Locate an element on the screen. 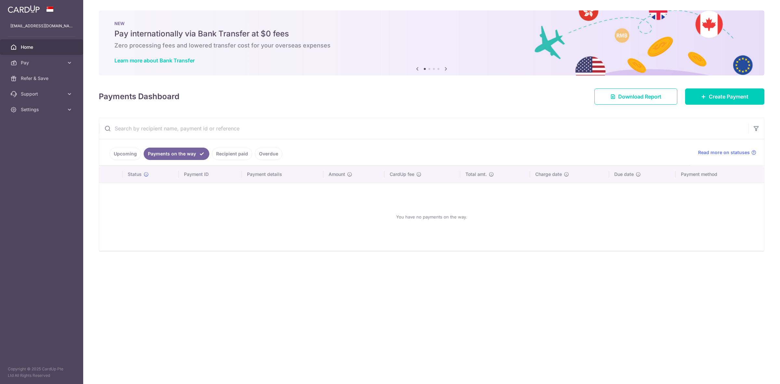 The height and width of the screenshot is (384, 780). p: NEW is located at coordinates (432, 23).